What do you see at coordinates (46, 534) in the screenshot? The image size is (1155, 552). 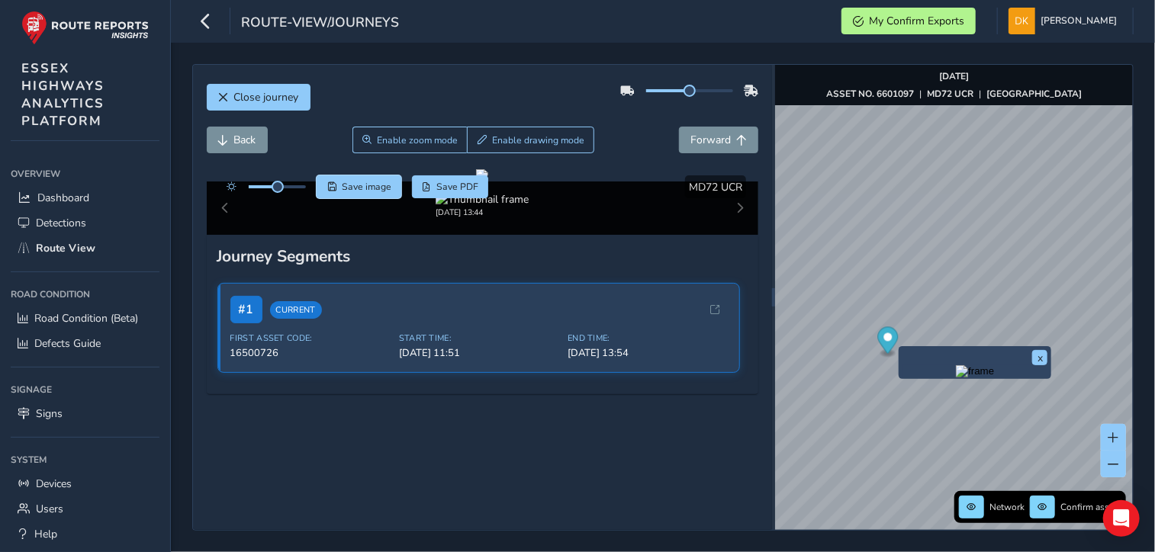 I see `span: Help` at bounding box center [46, 534].